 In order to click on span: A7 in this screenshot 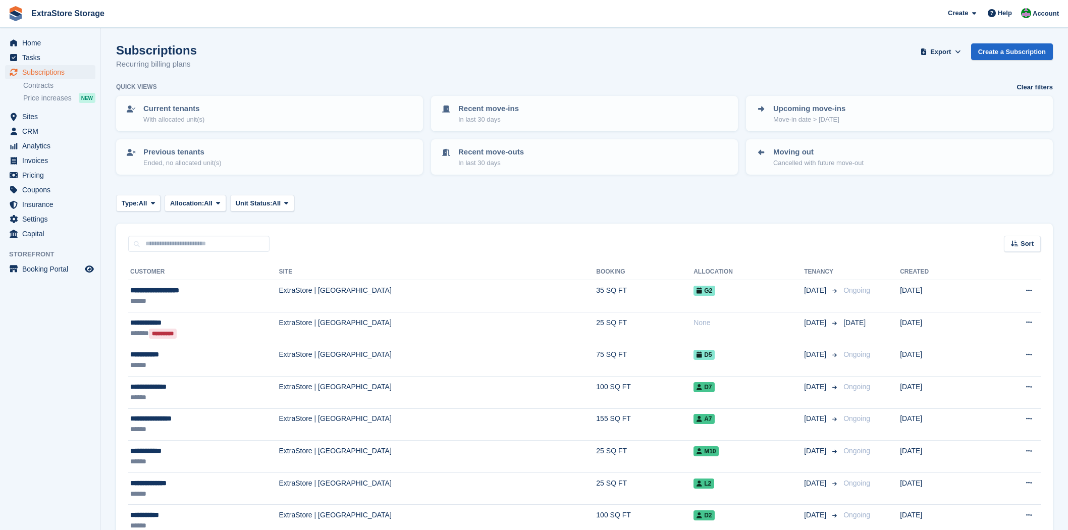, I will do `click(704, 419)`.